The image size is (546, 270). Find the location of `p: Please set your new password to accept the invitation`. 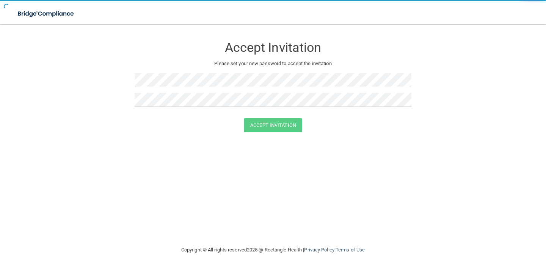

p: Please set your new password to accept the invitation is located at coordinates (273, 64).